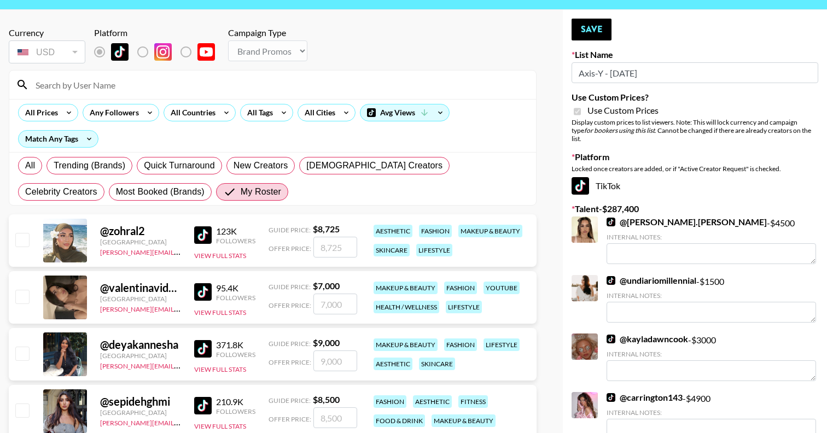  Describe the element at coordinates (335, 304) in the screenshot. I see `input: 7,000` at that location.